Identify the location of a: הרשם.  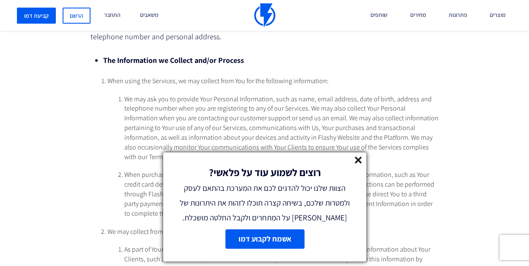
(77, 16).